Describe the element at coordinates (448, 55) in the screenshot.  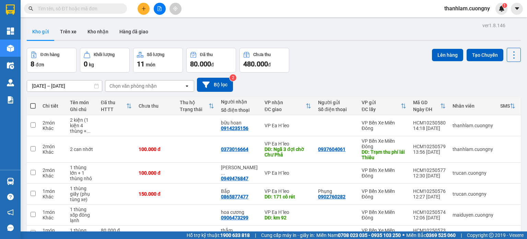
I see `button: Lên hàng` at that location.